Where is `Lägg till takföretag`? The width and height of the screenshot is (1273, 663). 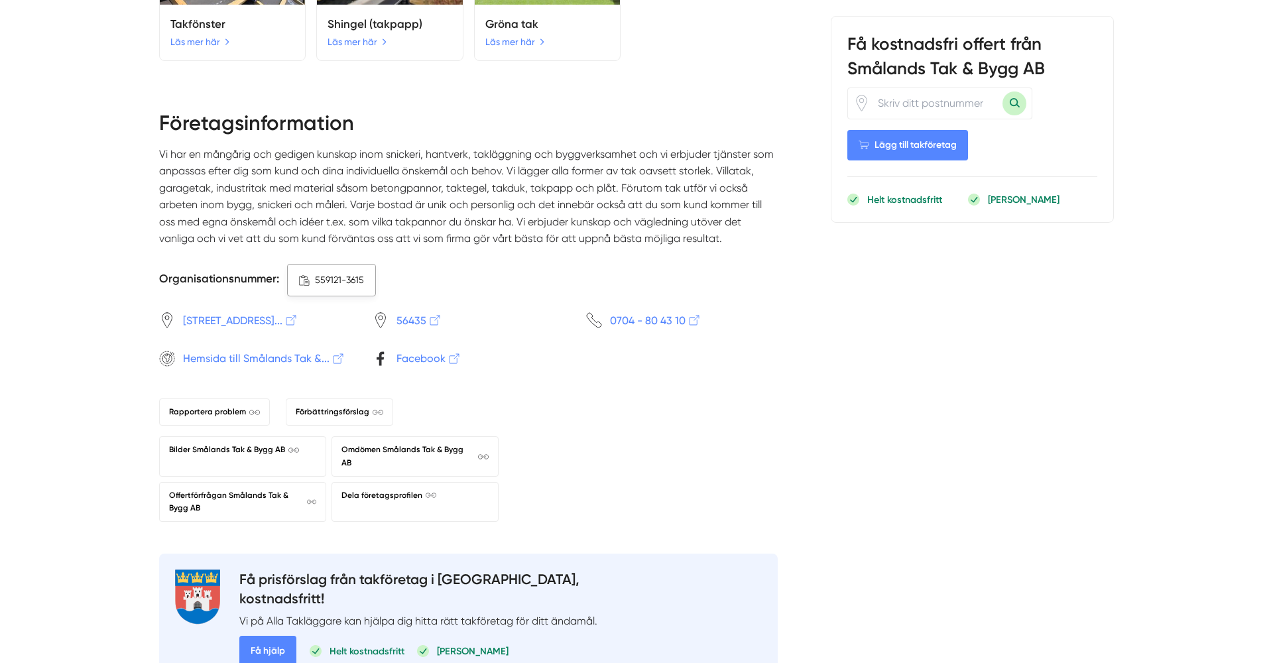 Lägg till takföretag is located at coordinates (908, 145).